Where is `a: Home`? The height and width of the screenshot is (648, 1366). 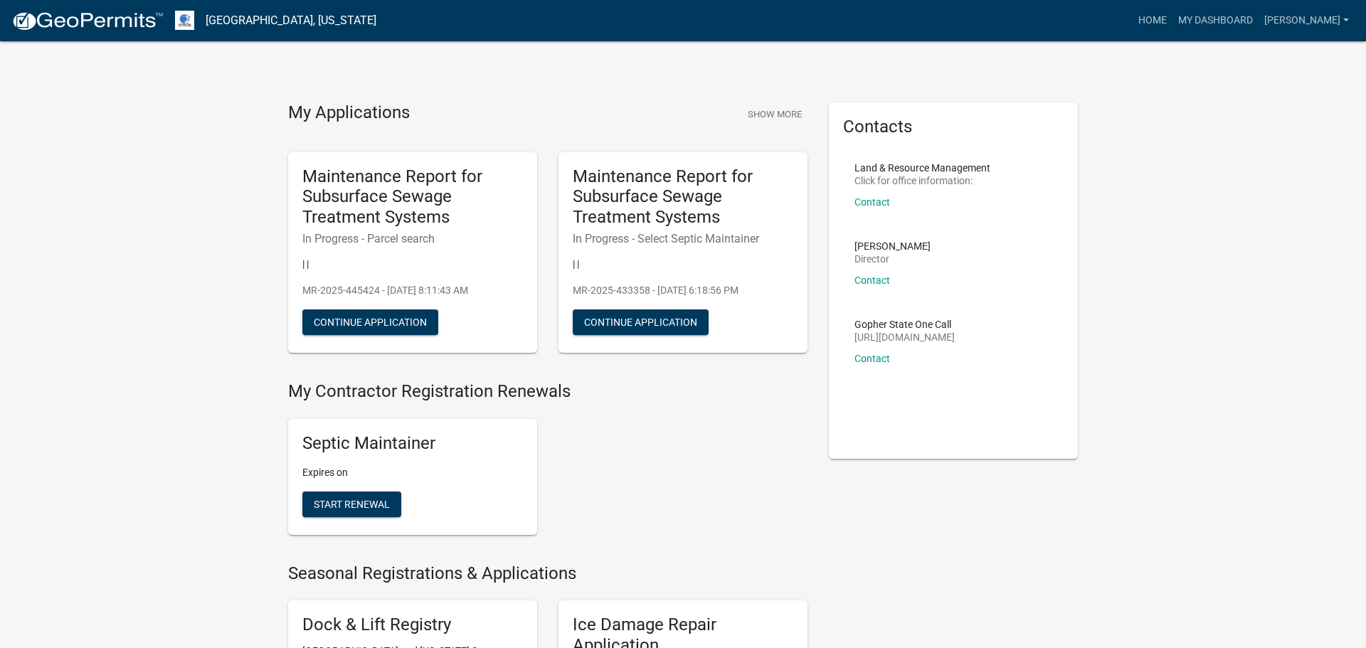
a: Home is located at coordinates (1152, 21).